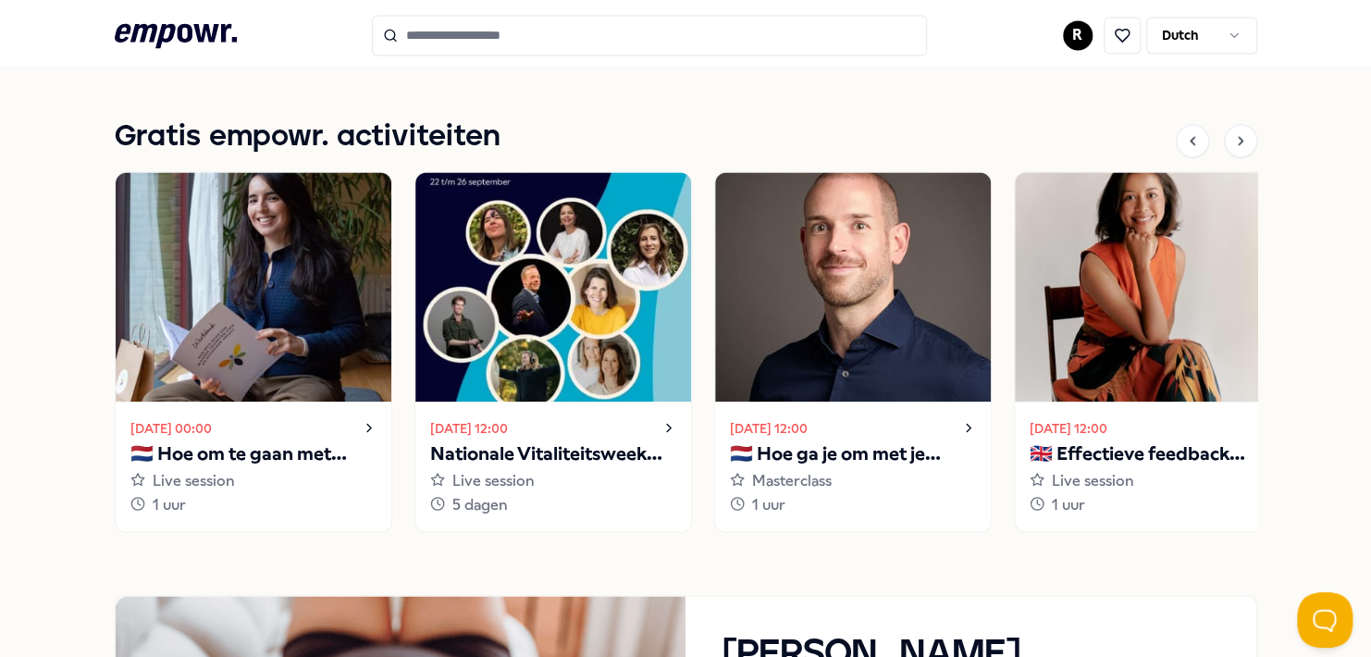 This screenshot has width=1371, height=657. Describe the element at coordinates (853, 480) in the screenshot. I see `div: Masterclass` at that location.